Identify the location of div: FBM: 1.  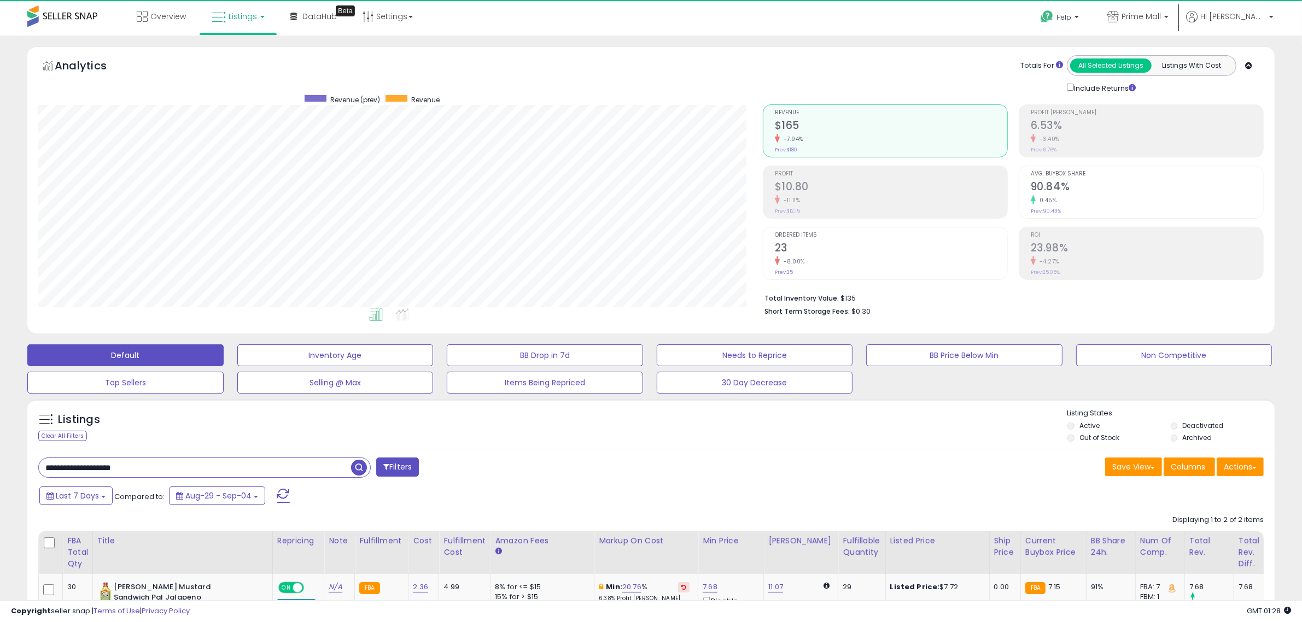
(1158, 597).